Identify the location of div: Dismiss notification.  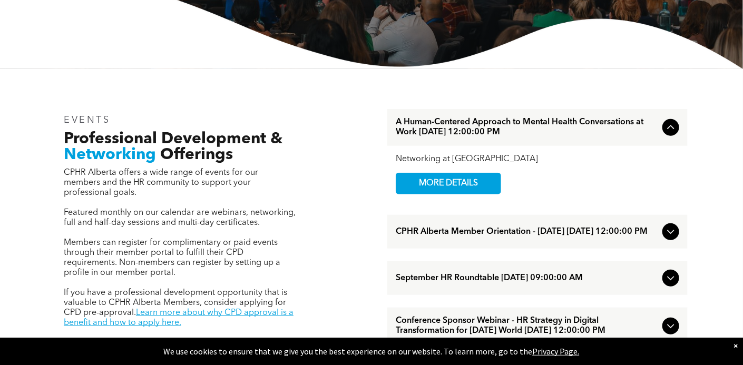
(736, 346).